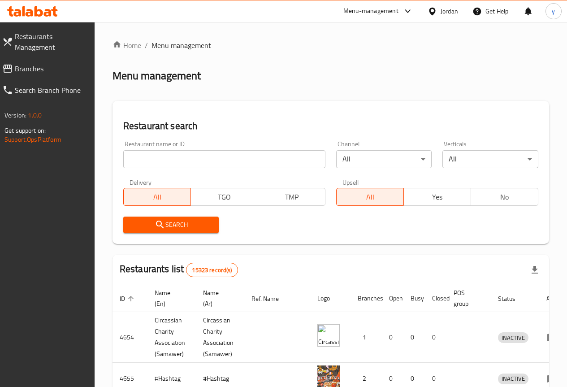 This screenshot has height=387, width=567. Describe the element at coordinates (225, 197) in the screenshot. I see `span: TGO` at that location.